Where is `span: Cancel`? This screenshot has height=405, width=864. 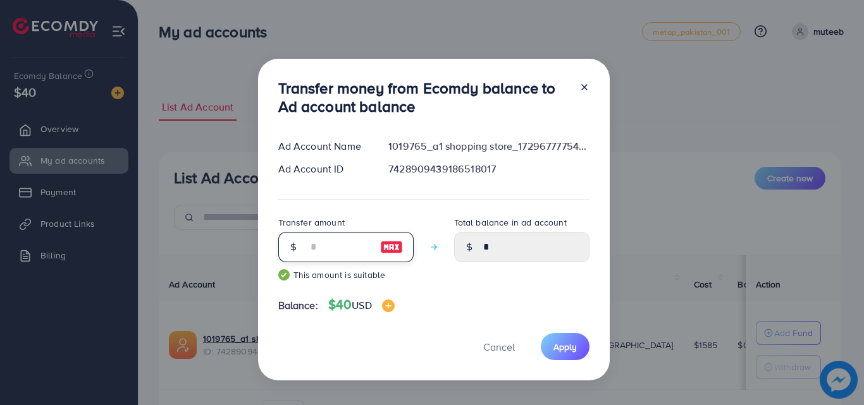
span: Cancel is located at coordinates (499, 347).